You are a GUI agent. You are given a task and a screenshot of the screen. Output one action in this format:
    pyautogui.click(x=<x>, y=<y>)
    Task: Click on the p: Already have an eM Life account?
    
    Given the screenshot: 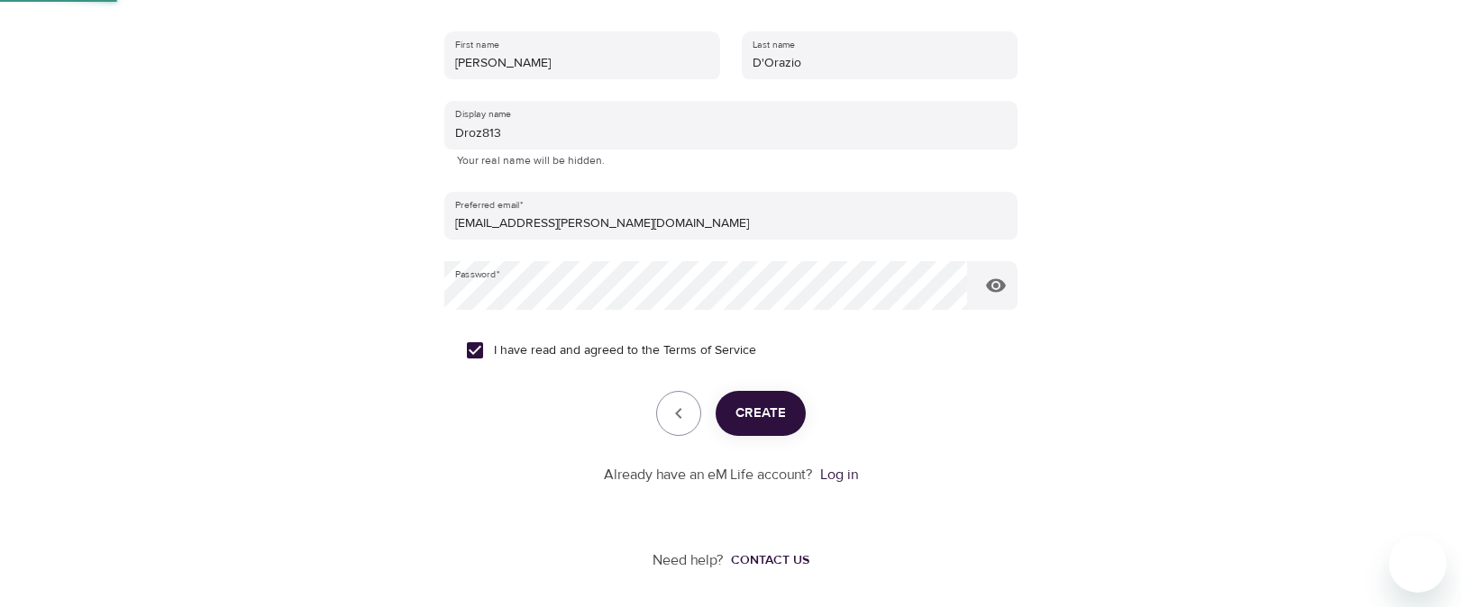 What is the action you would take?
    pyautogui.click(x=708, y=475)
    